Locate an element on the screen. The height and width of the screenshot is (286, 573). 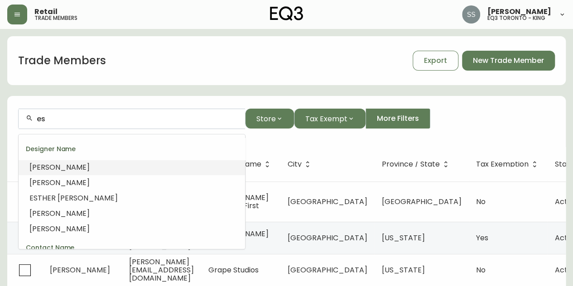
div: Contact Name is located at coordinates (132, 248).